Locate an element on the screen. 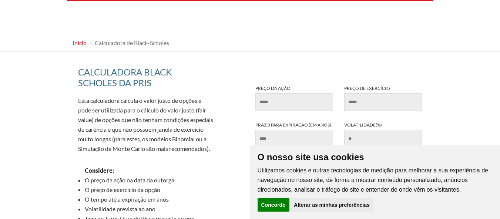  a: Início is located at coordinates (80, 43).